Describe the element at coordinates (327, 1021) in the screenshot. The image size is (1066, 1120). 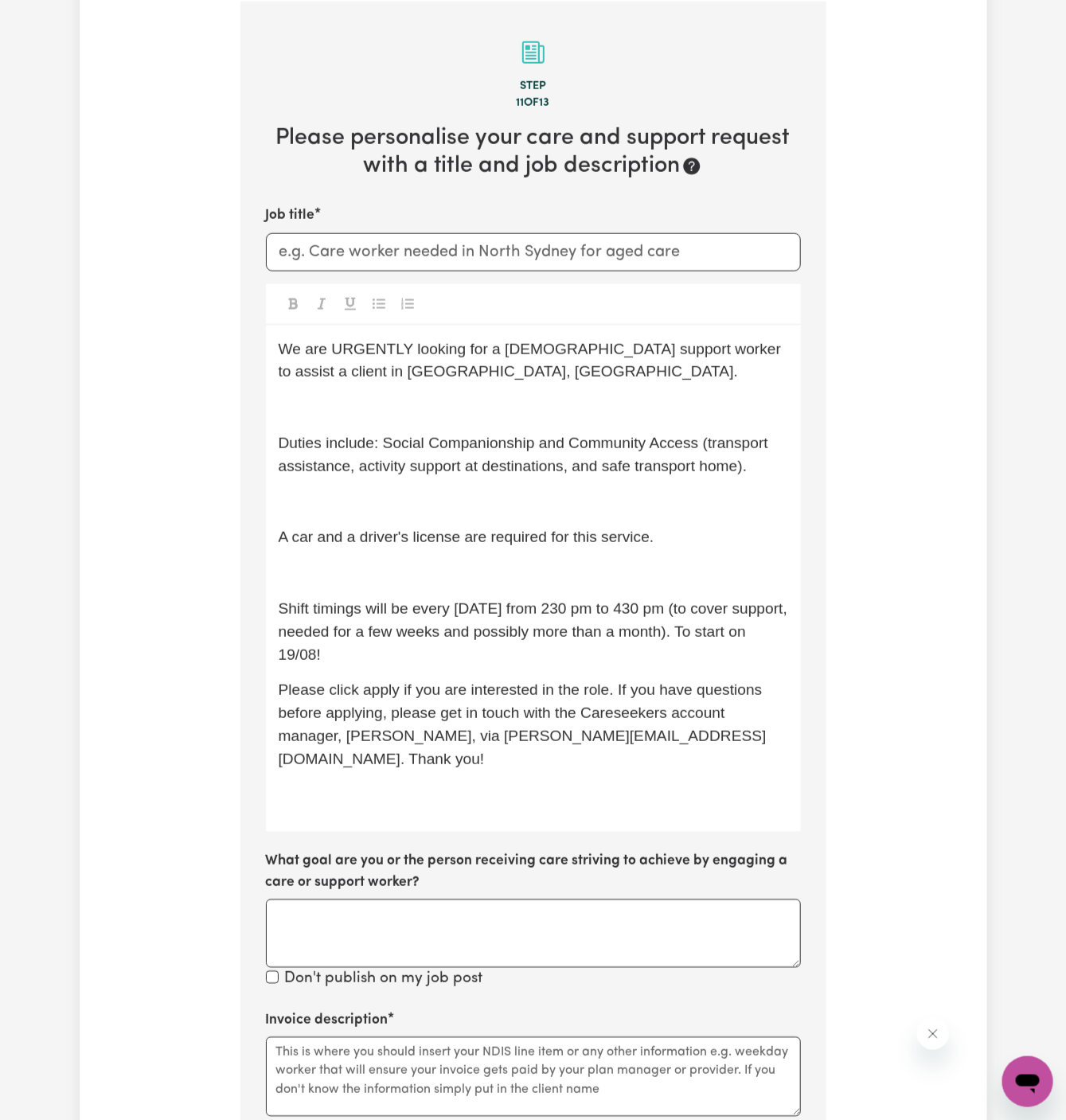
I see `label: Invoice description` at that location.